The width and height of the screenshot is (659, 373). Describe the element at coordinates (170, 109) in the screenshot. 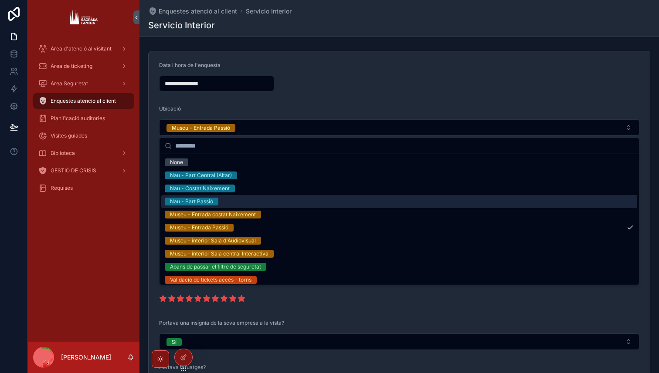

I see `span: Ubicació` at that location.